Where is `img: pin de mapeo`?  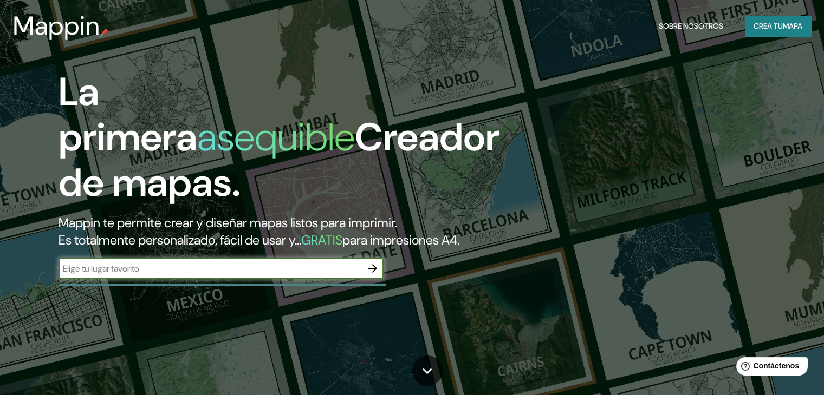
img: pin de mapeo is located at coordinates (105, 32).